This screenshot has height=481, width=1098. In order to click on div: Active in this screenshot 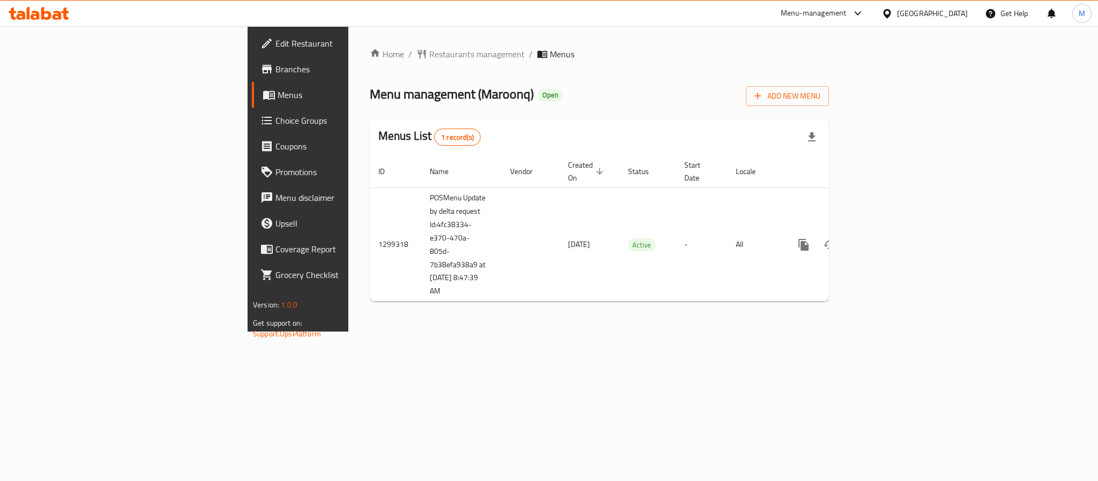, I will do `click(642, 245)`.